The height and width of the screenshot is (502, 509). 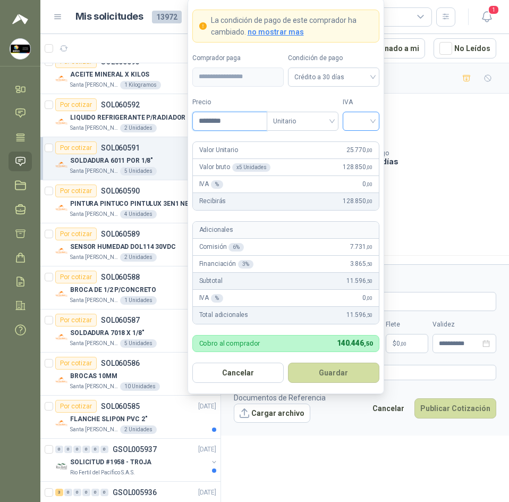 I want to click on p: Documentos de Referencia, so click(x=280, y=398).